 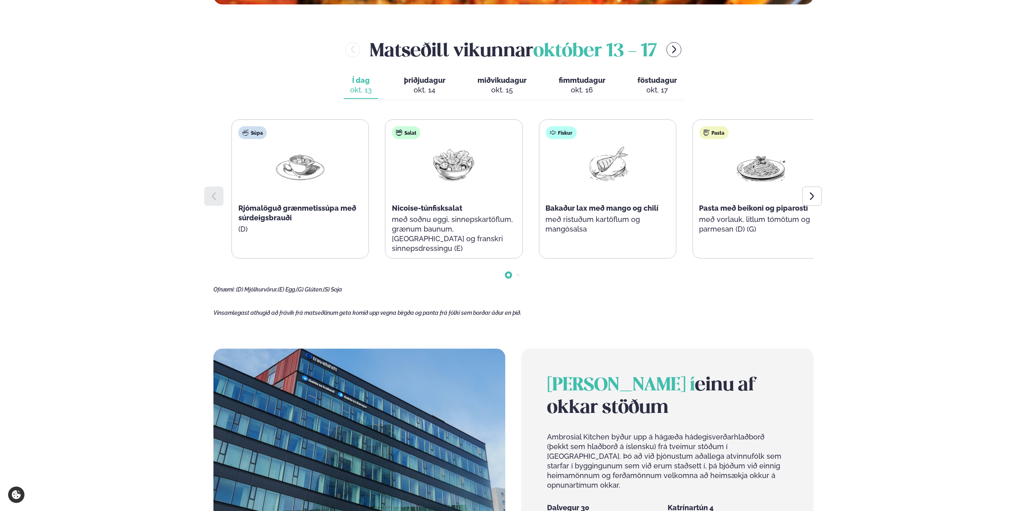 What do you see at coordinates (602, 208) in the screenshot?
I see `span: Bakaður lax með mango og chilí` at bounding box center [602, 208].